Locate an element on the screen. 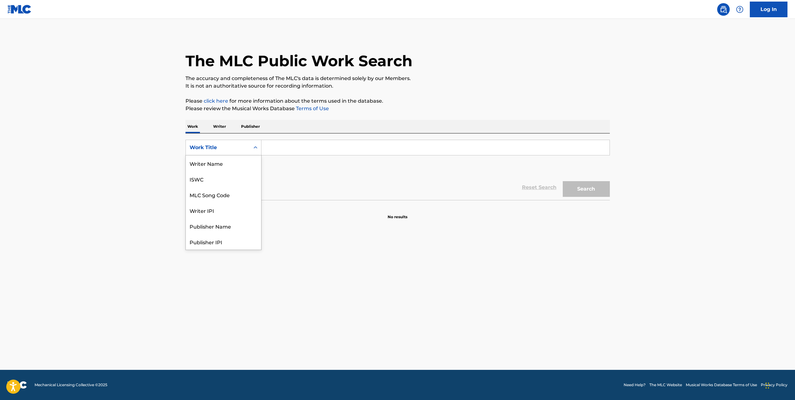 The width and height of the screenshot is (795, 400). div: Publisher IPI is located at coordinates (223, 242).